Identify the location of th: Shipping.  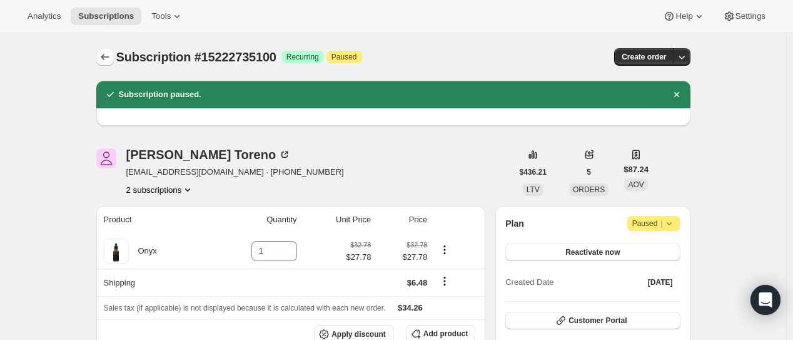
(153, 282).